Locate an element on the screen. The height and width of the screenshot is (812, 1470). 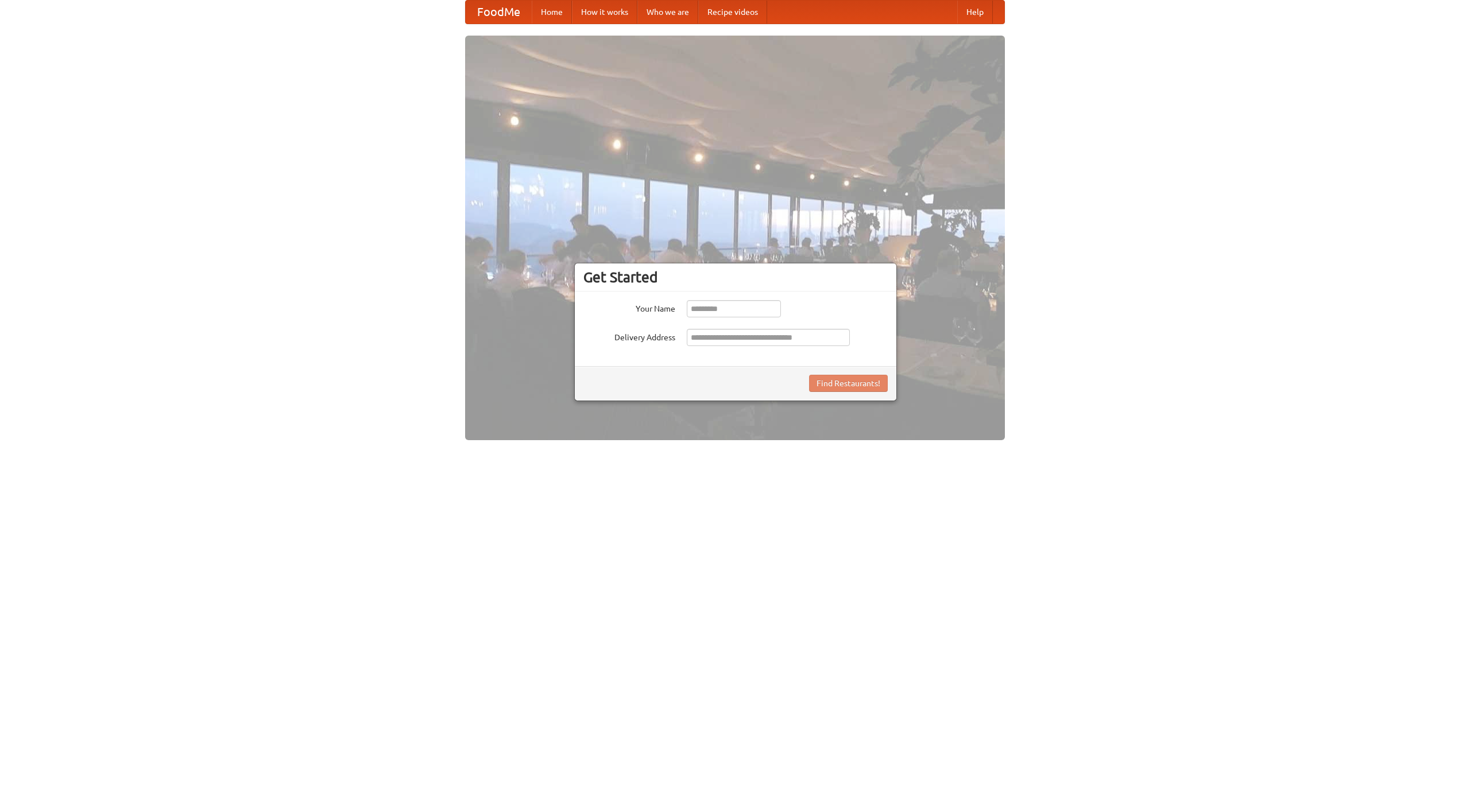
h3: Get Started is located at coordinates (736, 277).